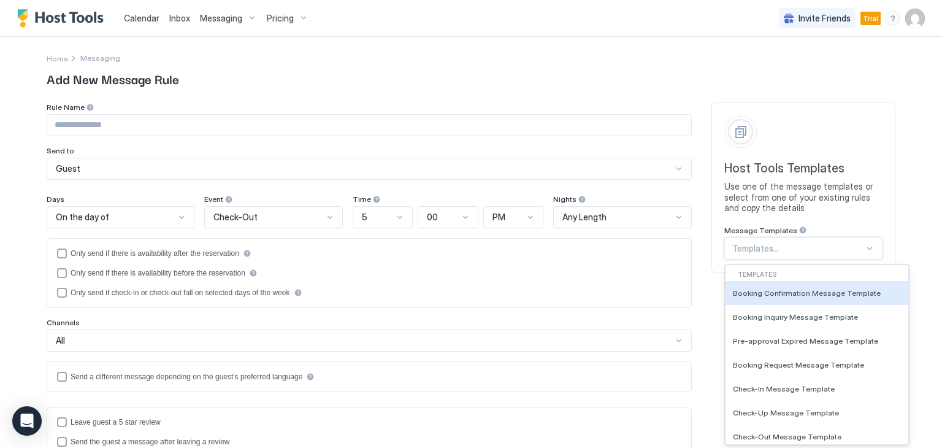 This screenshot has width=942, height=448. Describe the element at coordinates (142, 18) in the screenshot. I see `span: Calendar` at that location.